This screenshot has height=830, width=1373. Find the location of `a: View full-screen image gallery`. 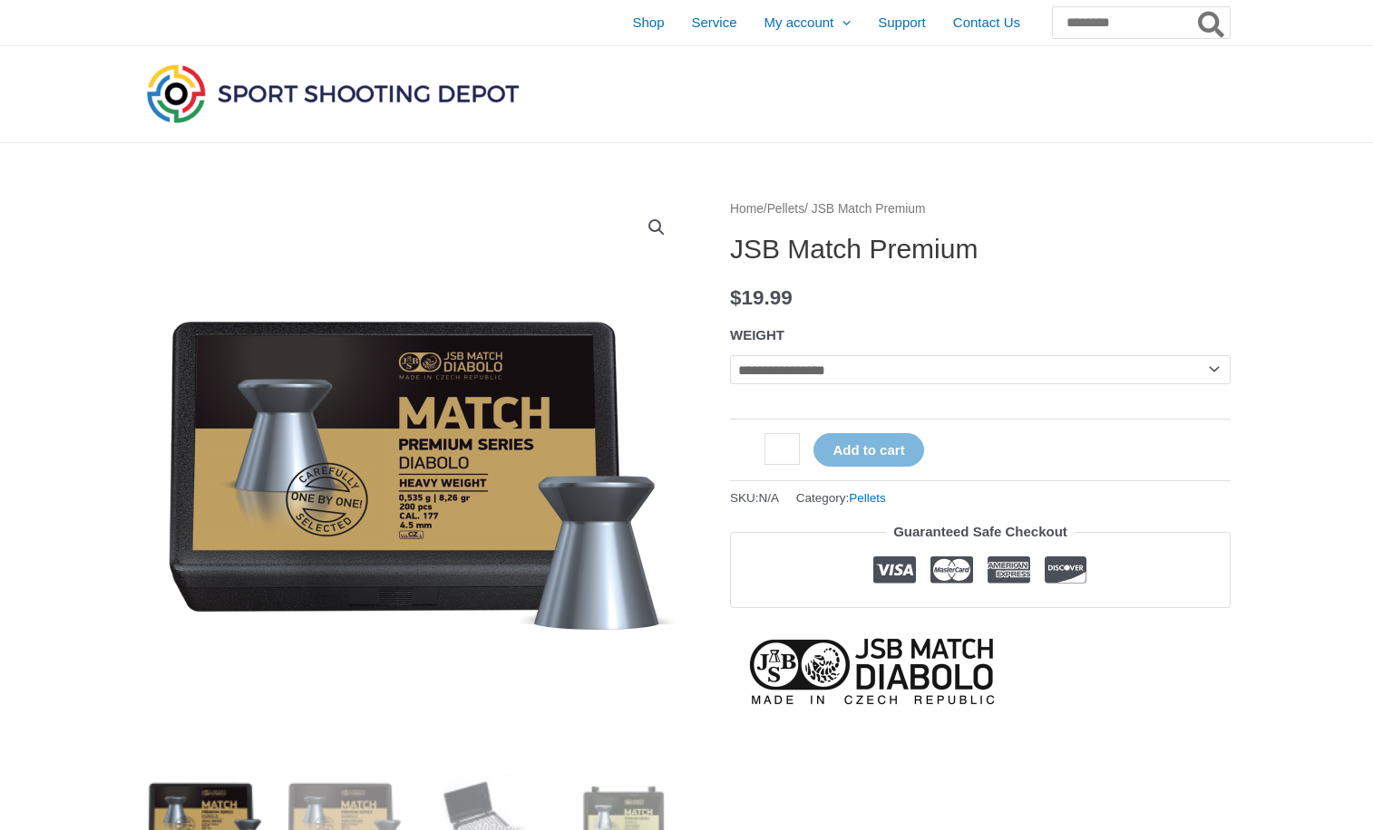

a: View full-screen image gallery is located at coordinates (656, 228).